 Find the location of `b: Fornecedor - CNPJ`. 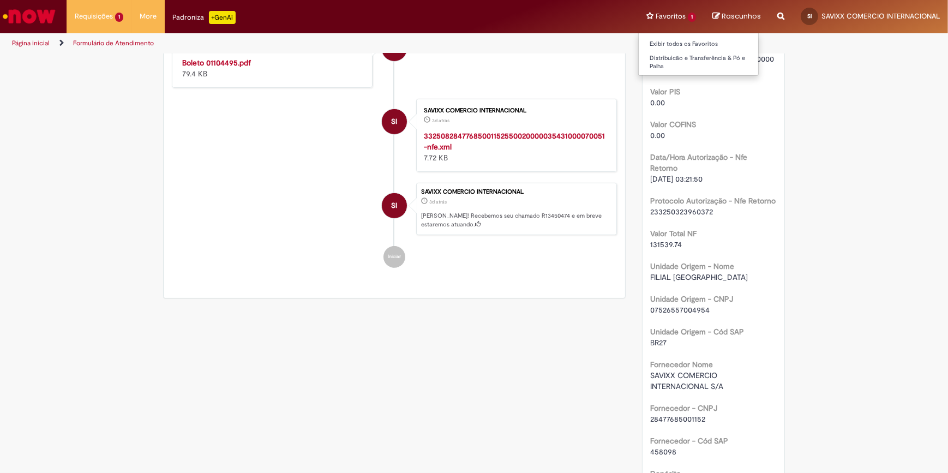

b: Fornecedor - CNPJ is located at coordinates (684, 408).